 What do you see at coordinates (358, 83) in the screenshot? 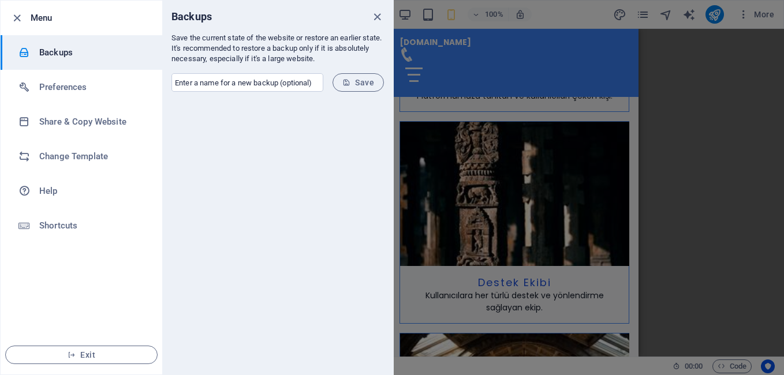
I see `span: Save` at bounding box center [358, 83].